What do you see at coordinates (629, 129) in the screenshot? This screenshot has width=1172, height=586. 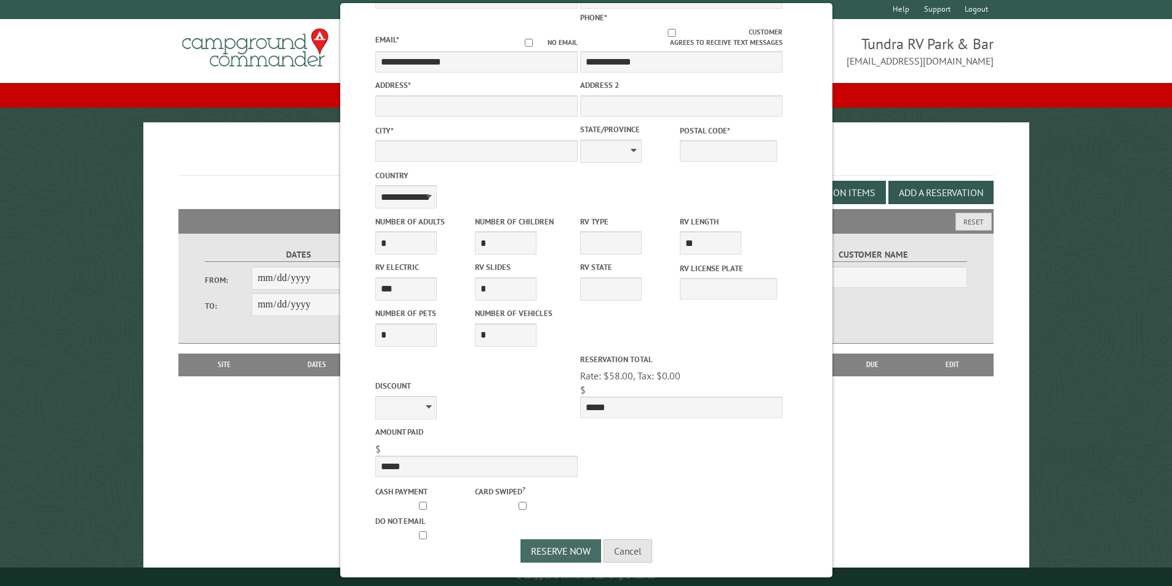 I see `label: State/Province` at bounding box center [629, 129].